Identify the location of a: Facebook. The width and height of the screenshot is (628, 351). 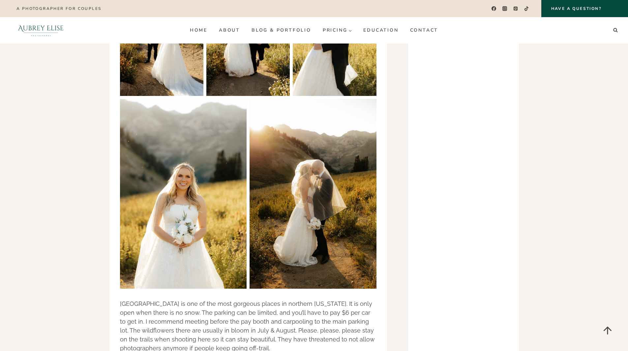
(494, 9).